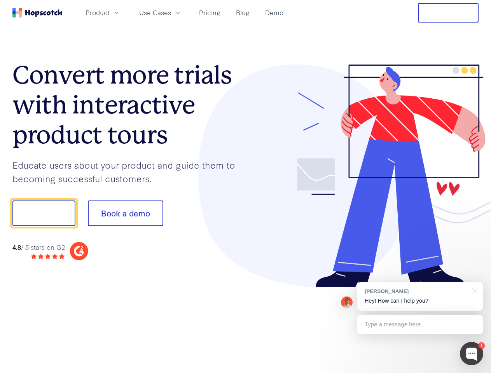 The width and height of the screenshot is (491, 373). I want to click on h1: Convert more trials with interactive product tours, so click(129, 105).